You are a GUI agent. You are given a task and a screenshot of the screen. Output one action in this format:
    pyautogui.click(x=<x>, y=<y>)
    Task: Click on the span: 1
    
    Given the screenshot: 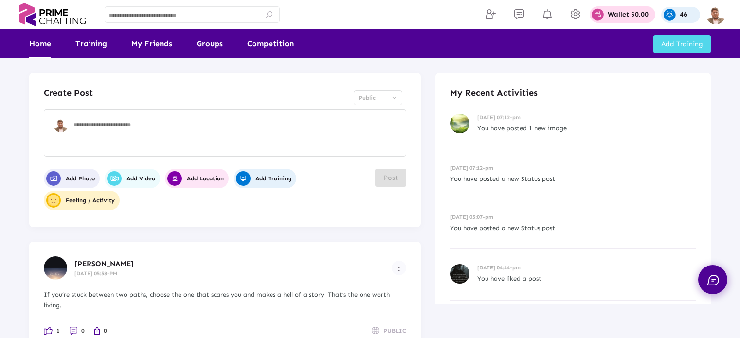 What is the action you would take?
    pyautogui.click(x=58, y=331)
    